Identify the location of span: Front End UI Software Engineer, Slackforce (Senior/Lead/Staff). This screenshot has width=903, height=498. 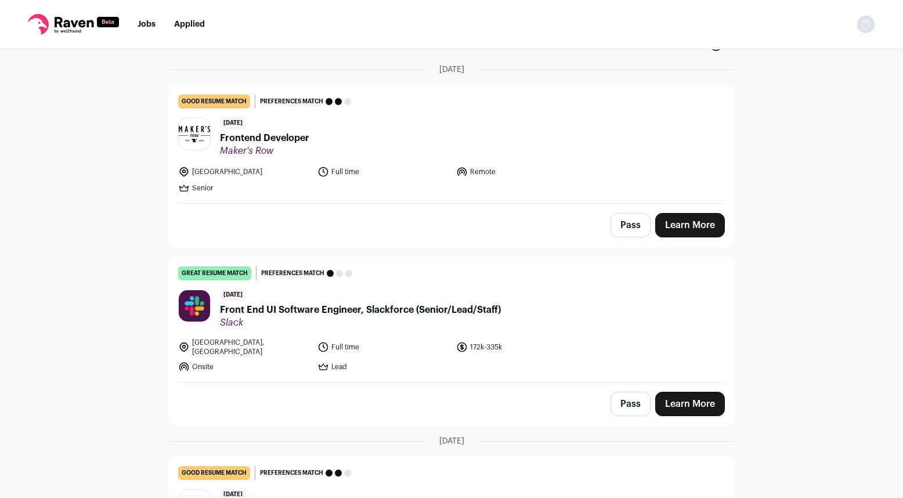
(360, 310).